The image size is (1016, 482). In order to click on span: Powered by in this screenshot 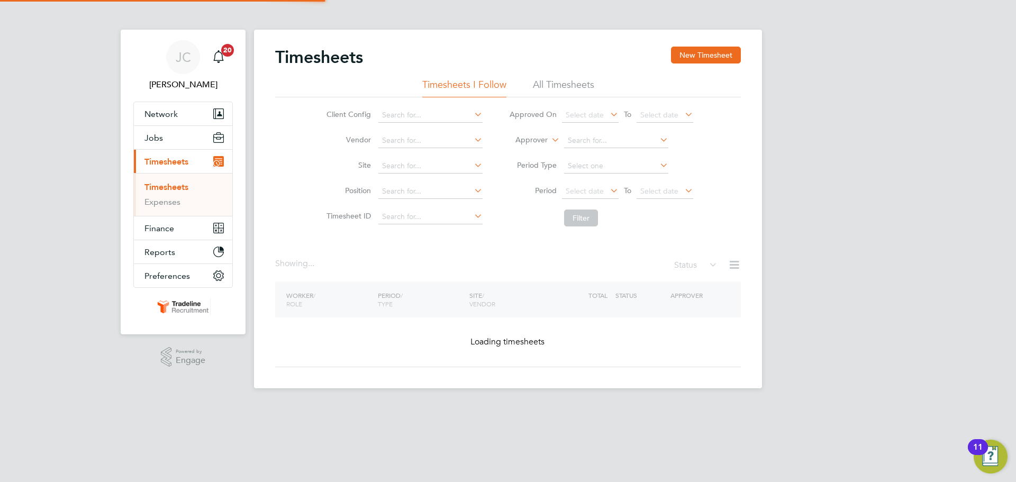, I will do `click(191, 352)`.